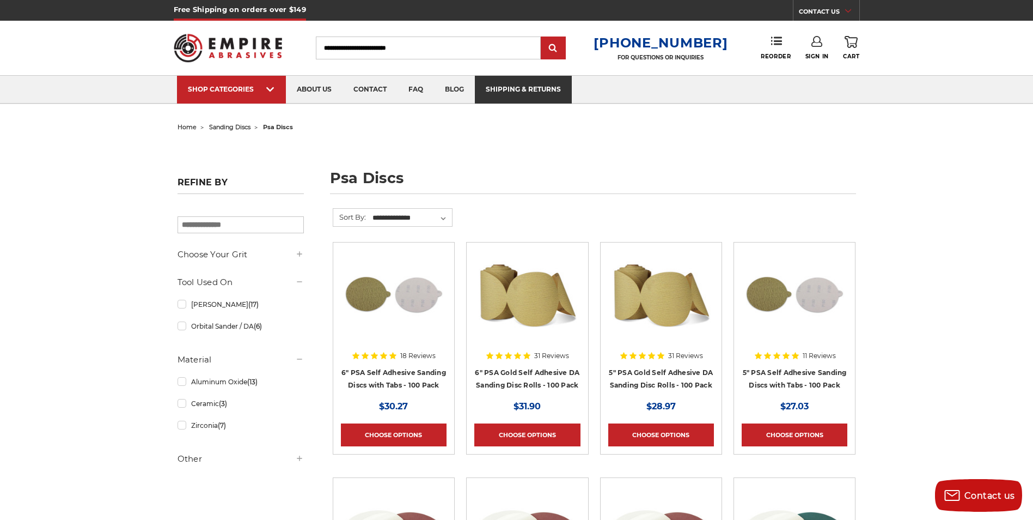  What do you see at coordinates (241, 282) in the screenshot?
I see `h5: Tool Used On` at bounding box center [241, 282].